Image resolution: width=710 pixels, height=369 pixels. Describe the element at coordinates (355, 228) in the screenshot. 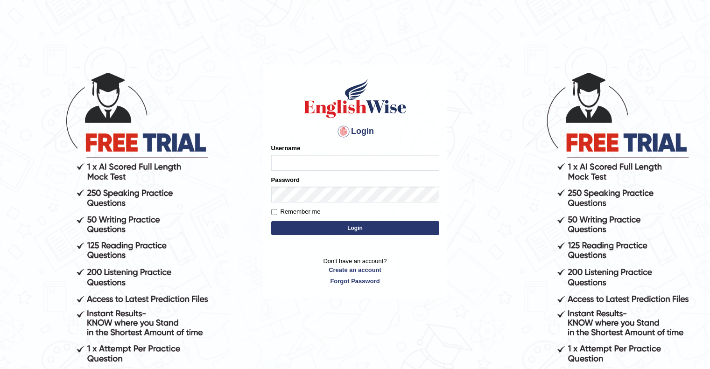

I see `button: Login` at that location.